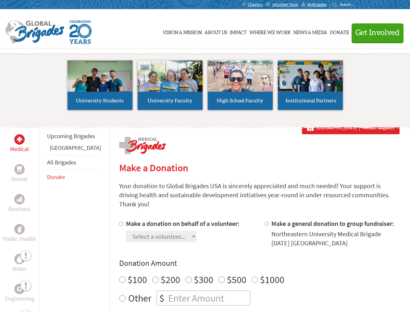  What do you see at coordinates (19, 234) in the screenshot?
I see `a: Public HealthPublic Health` at bounding box center [19, 234].